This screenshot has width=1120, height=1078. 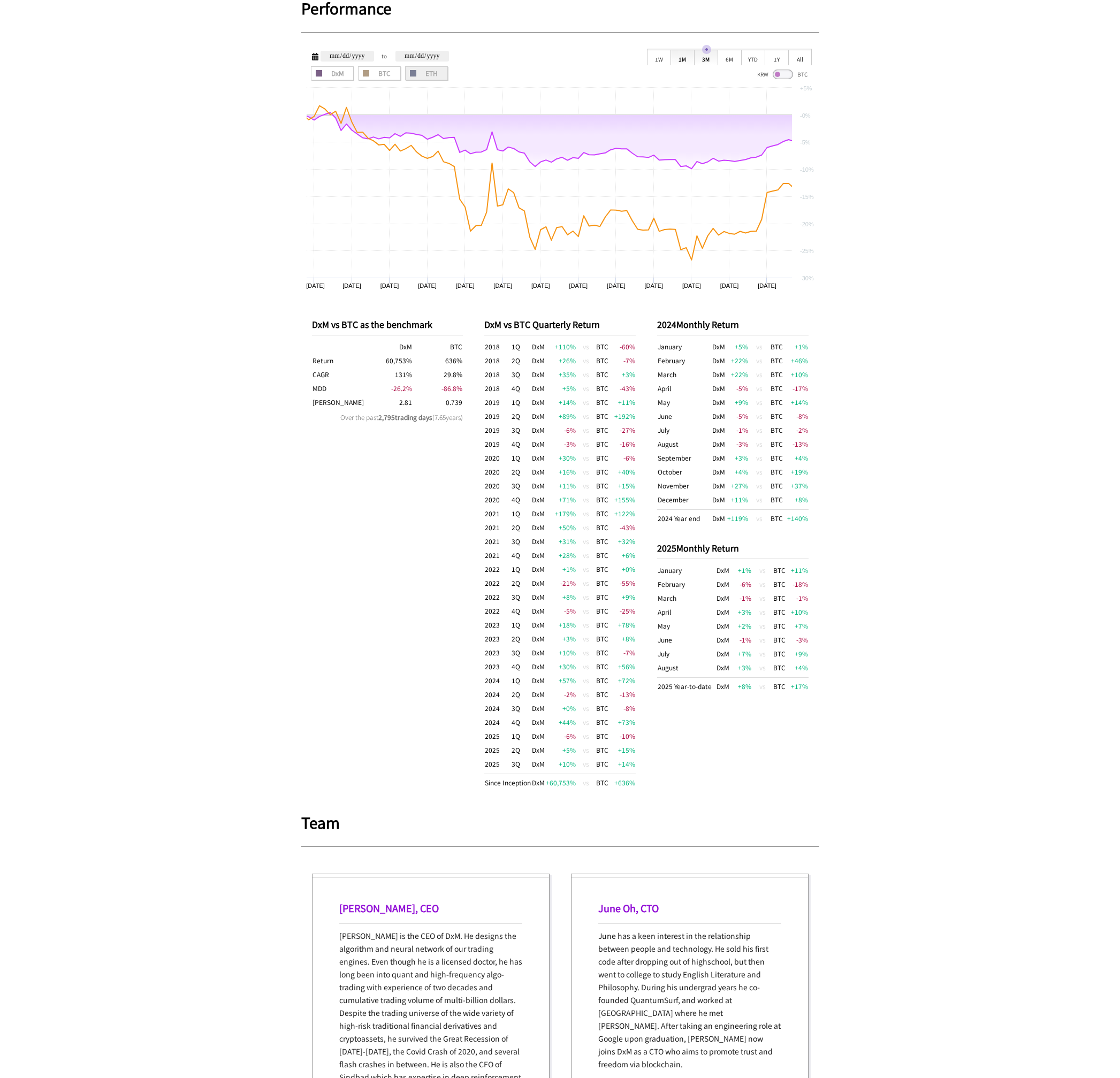 I want to click on td: -2 %, so click(x=797, y=430).